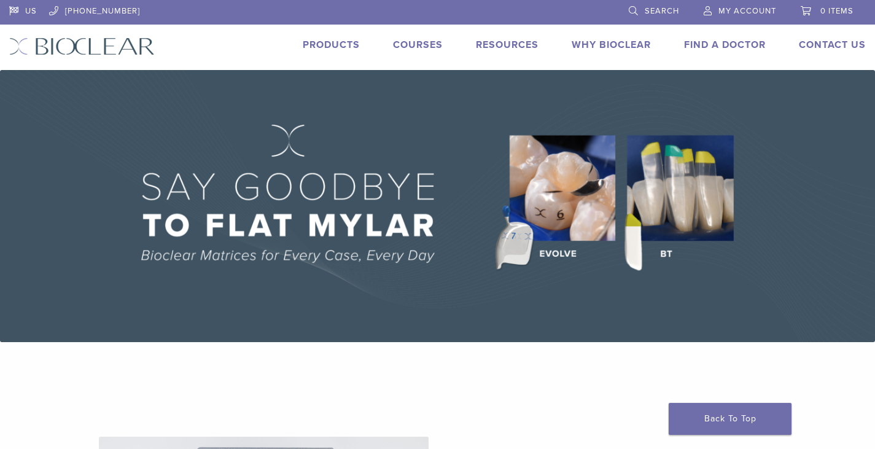 The image size is (875, 449). Describe the element at coordinates (748, 11) in the screenshot. I see `span: My Account` at that location.